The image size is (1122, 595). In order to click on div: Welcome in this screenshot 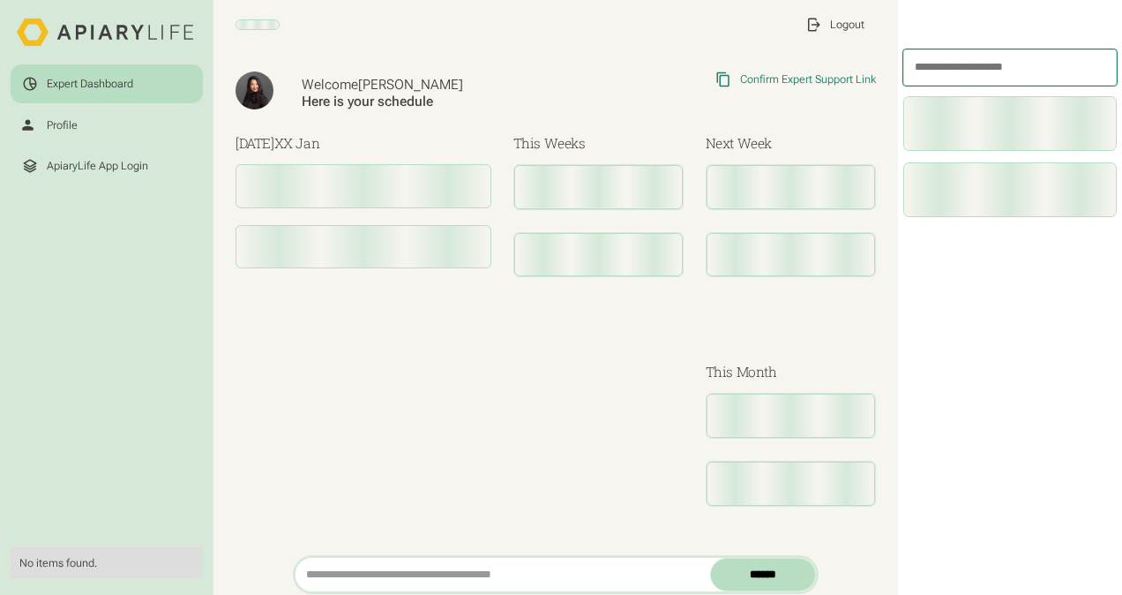, I will do `click(444, 85)`.